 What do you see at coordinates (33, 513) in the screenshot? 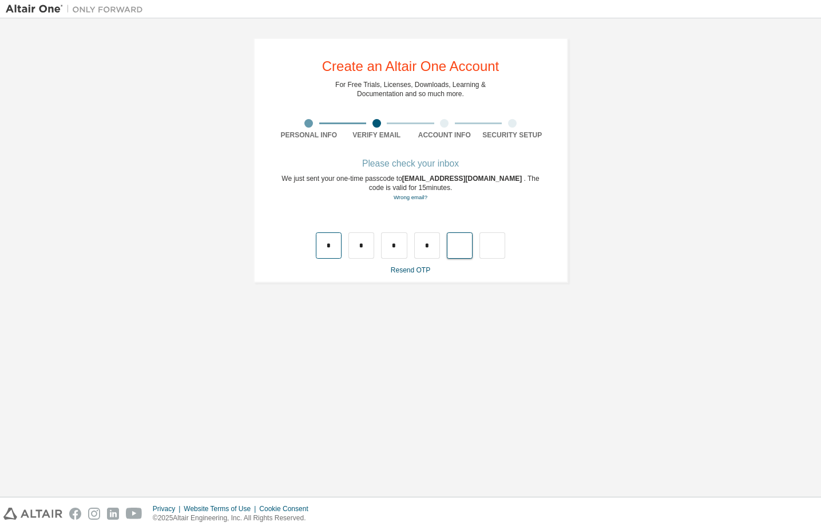
I see `img: altair_logo.svg` at bounding box center [33, 513].